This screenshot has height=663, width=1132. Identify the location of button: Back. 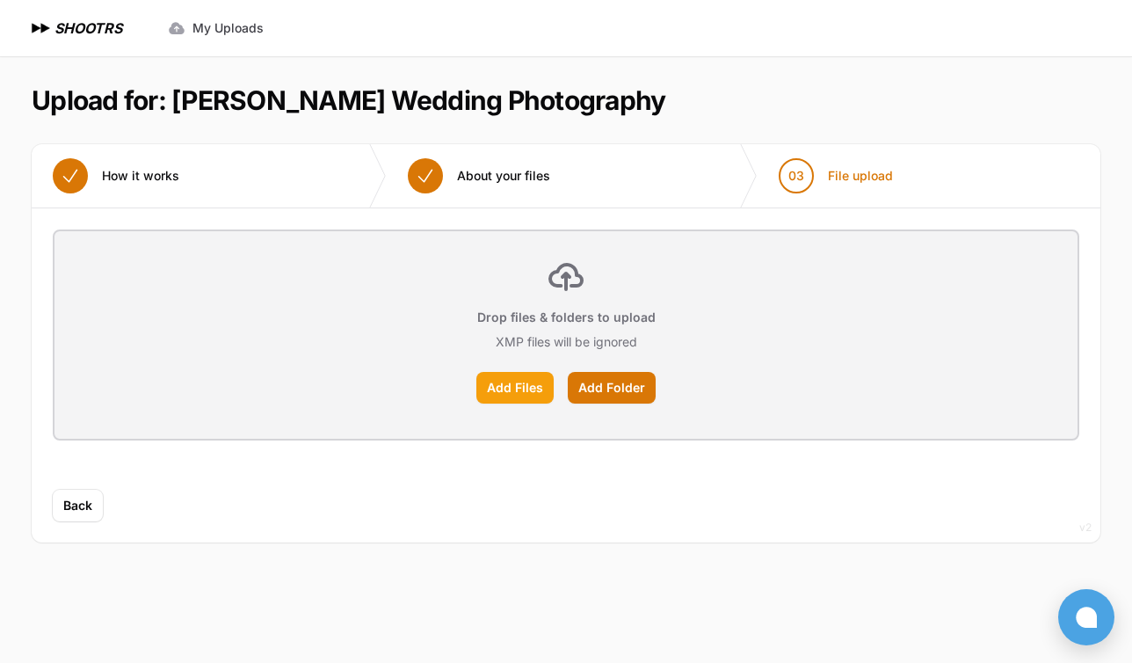
(77, 505).